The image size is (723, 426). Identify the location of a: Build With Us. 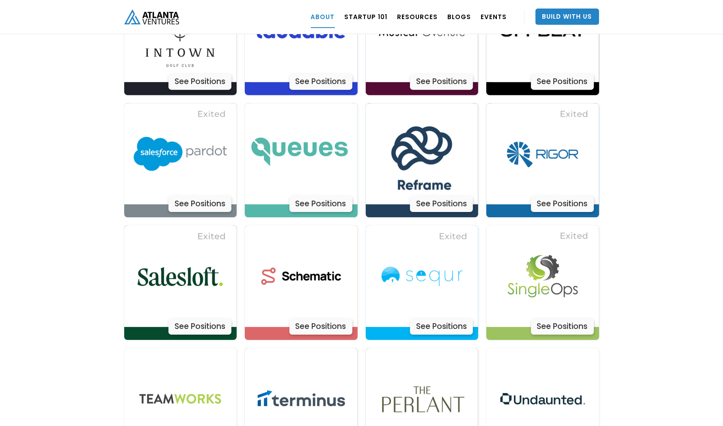
(567, 17).